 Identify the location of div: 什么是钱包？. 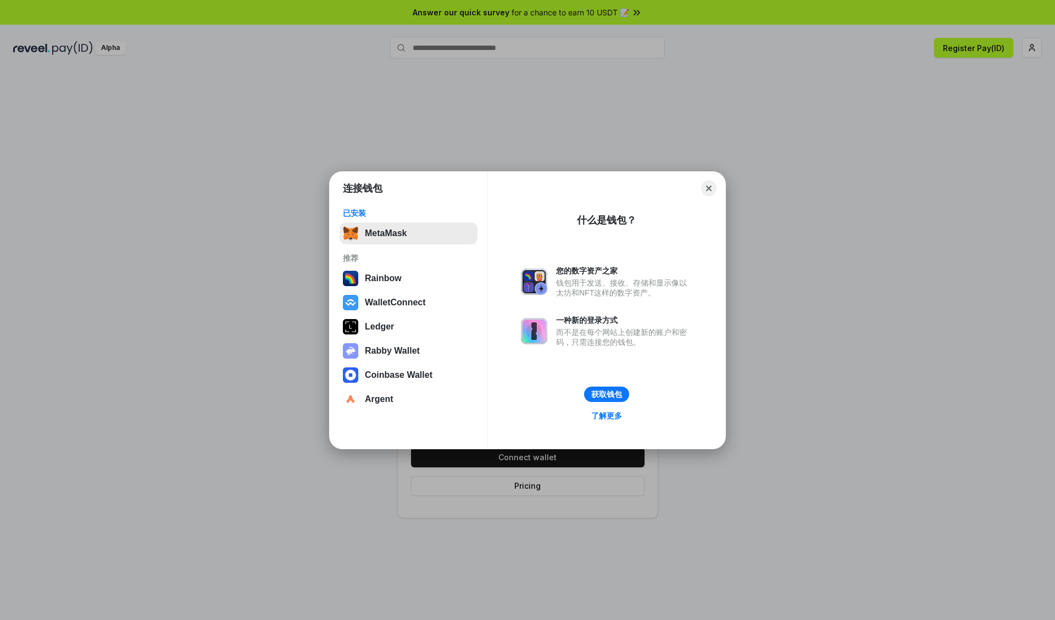
(607, 220).